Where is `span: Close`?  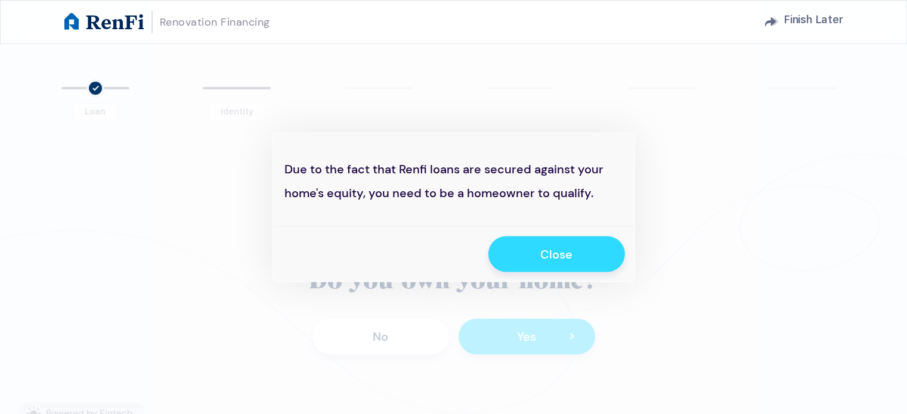
span: Close is located at coordinates (556, 254).